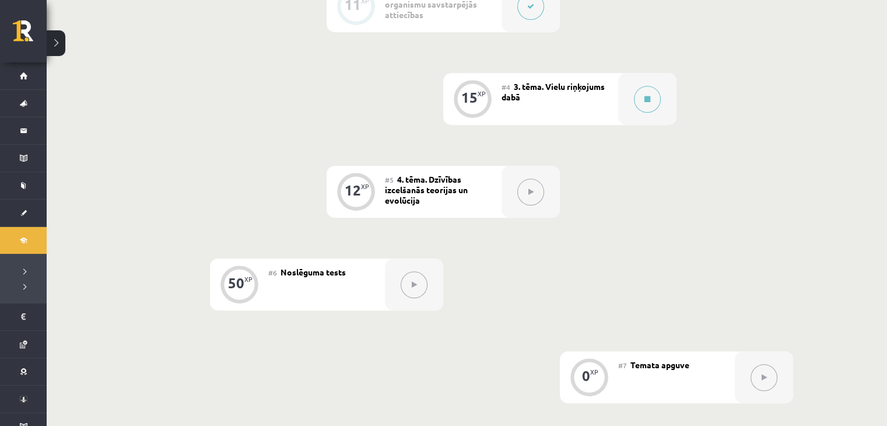 The height and width of the screenshot is (426, 887). I want to click on div: 12, so click(353, 190).